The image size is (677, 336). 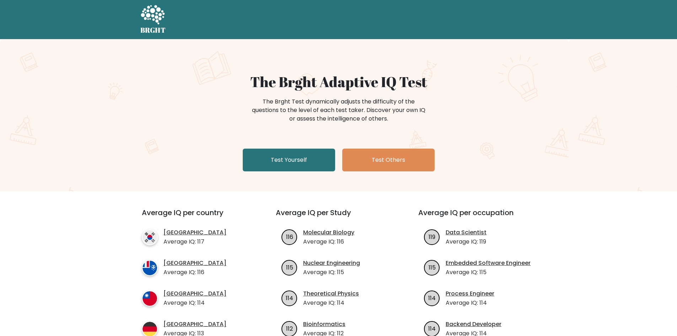 I want to click on p: Average IQ: 119, so click(x=466, y=242).